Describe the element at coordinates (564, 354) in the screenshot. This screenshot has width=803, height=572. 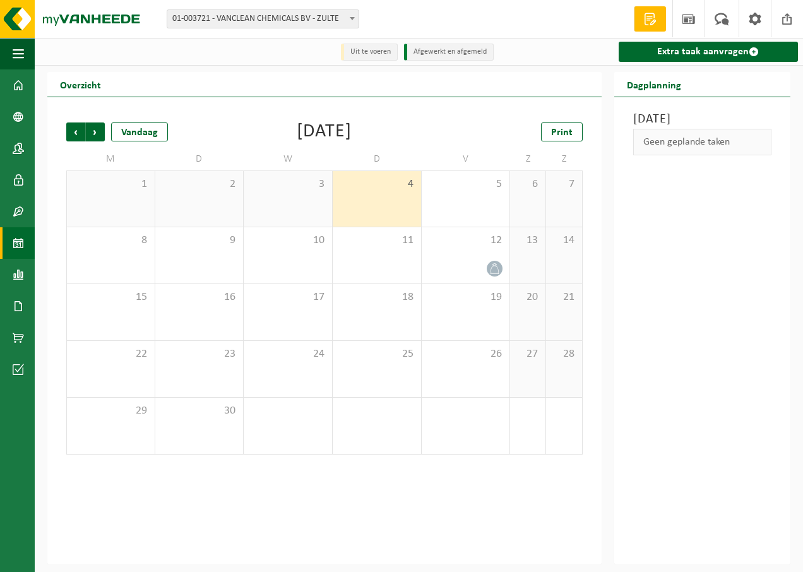
I see `span: 28` at that location.